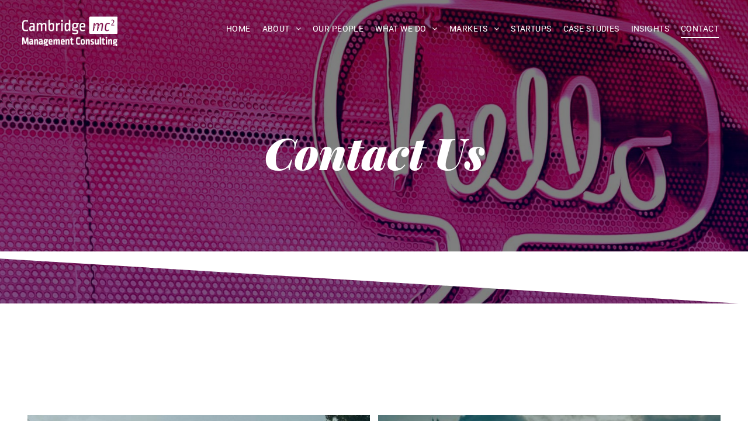 This screenshot has height=421, width=748. What do you see at coordinates (344, 152) in the screenshot?
I see `strong: Contact` at bounding box center [344, 152].